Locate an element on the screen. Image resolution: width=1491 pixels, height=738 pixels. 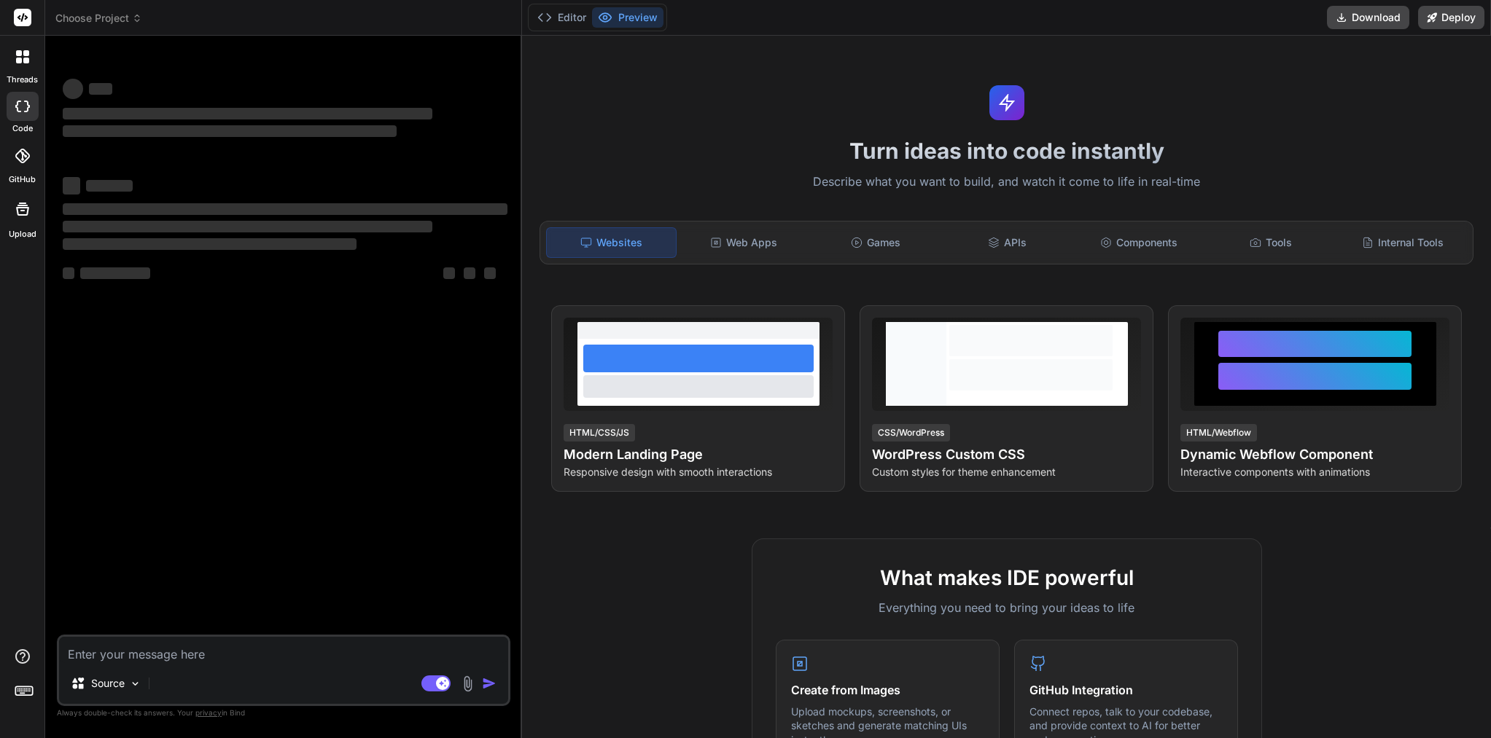
p: Interactive components with animations is located at coordinates (1314, 472).